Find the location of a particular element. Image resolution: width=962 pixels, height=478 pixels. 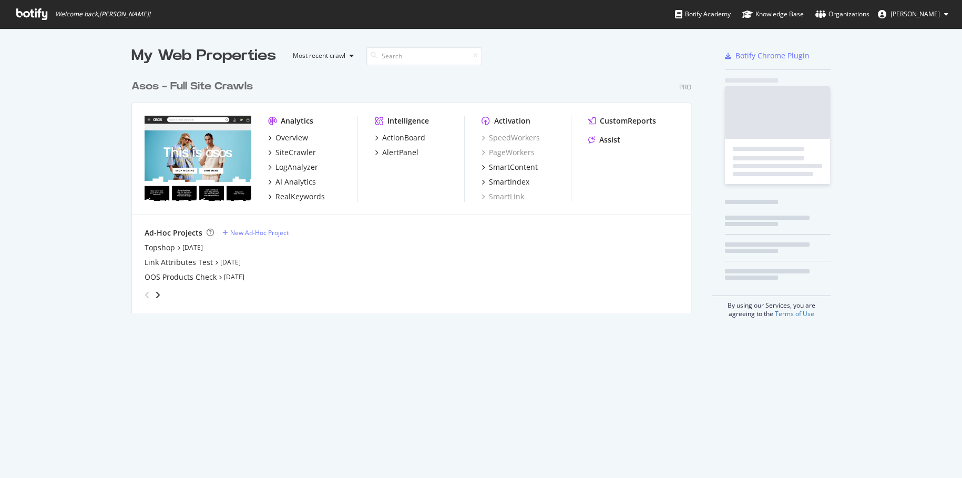

a: New Ad-Hoc Project is located at coordinates (255, 232).